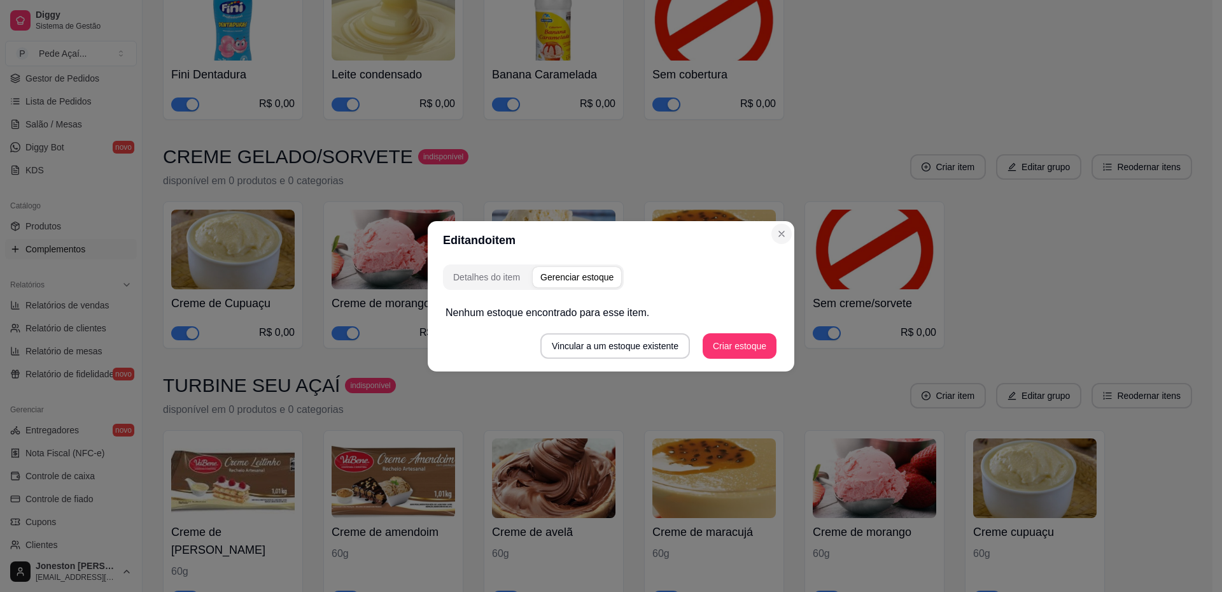 This screenshot has height=592, width=1222. I want to click on header: Editando item, so click(611, 240).